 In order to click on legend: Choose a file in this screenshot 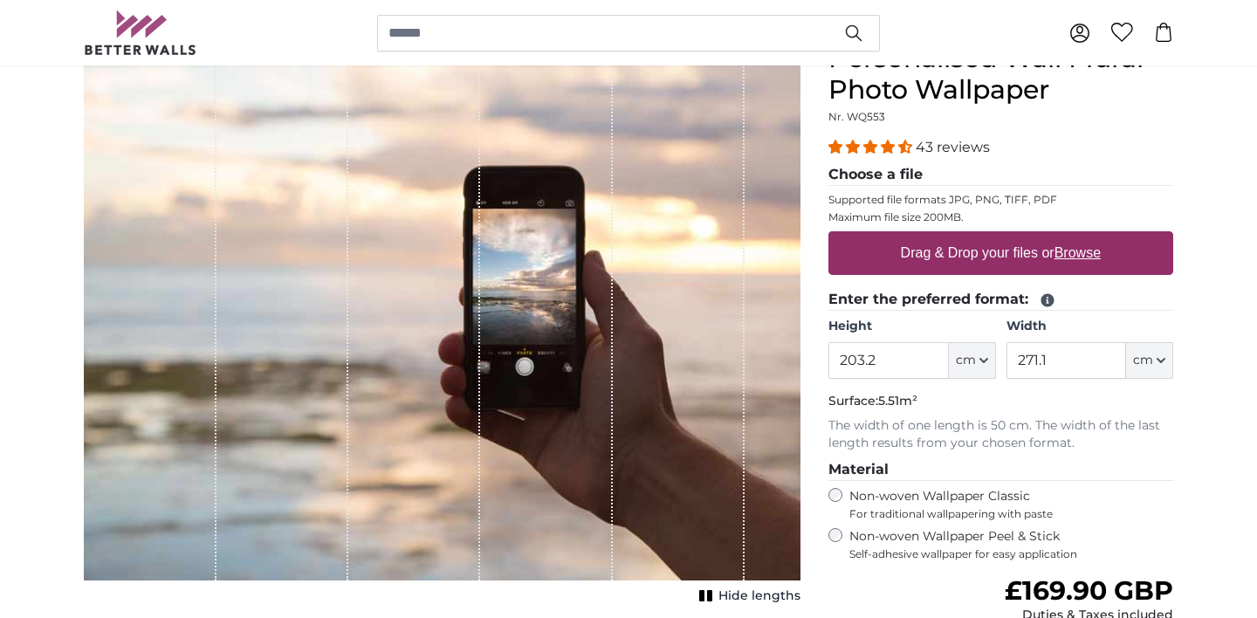, I will do `click(1001, 175)`.